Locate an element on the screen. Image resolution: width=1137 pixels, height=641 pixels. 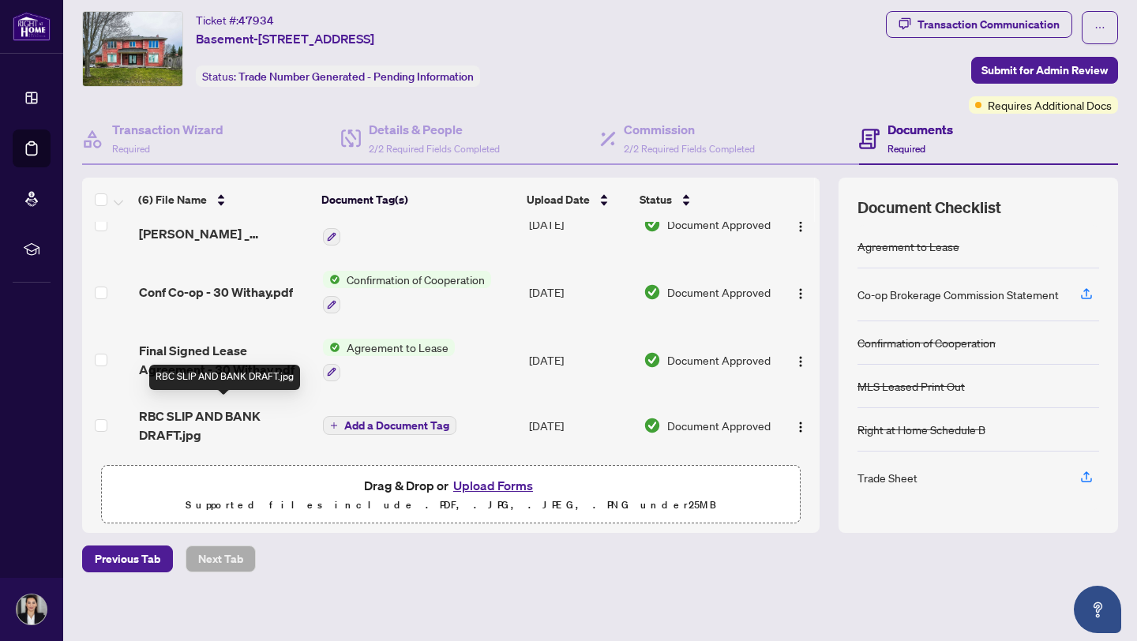
th: (6) File Name is located at coordinates (223, 200).